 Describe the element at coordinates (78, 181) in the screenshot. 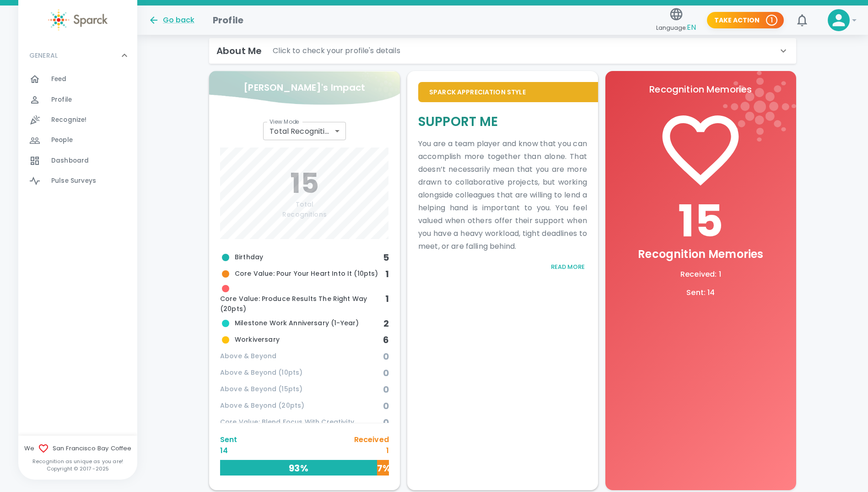

I see `a: Pulse Surveys` at that location.